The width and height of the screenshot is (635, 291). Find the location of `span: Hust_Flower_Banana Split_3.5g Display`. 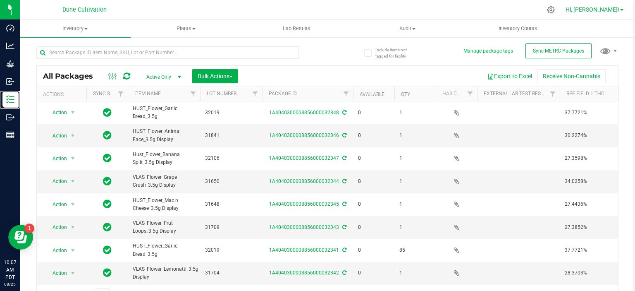

span: Hust_Flower_Banana Split_3.5g Display is located at coordinates (164, 158).